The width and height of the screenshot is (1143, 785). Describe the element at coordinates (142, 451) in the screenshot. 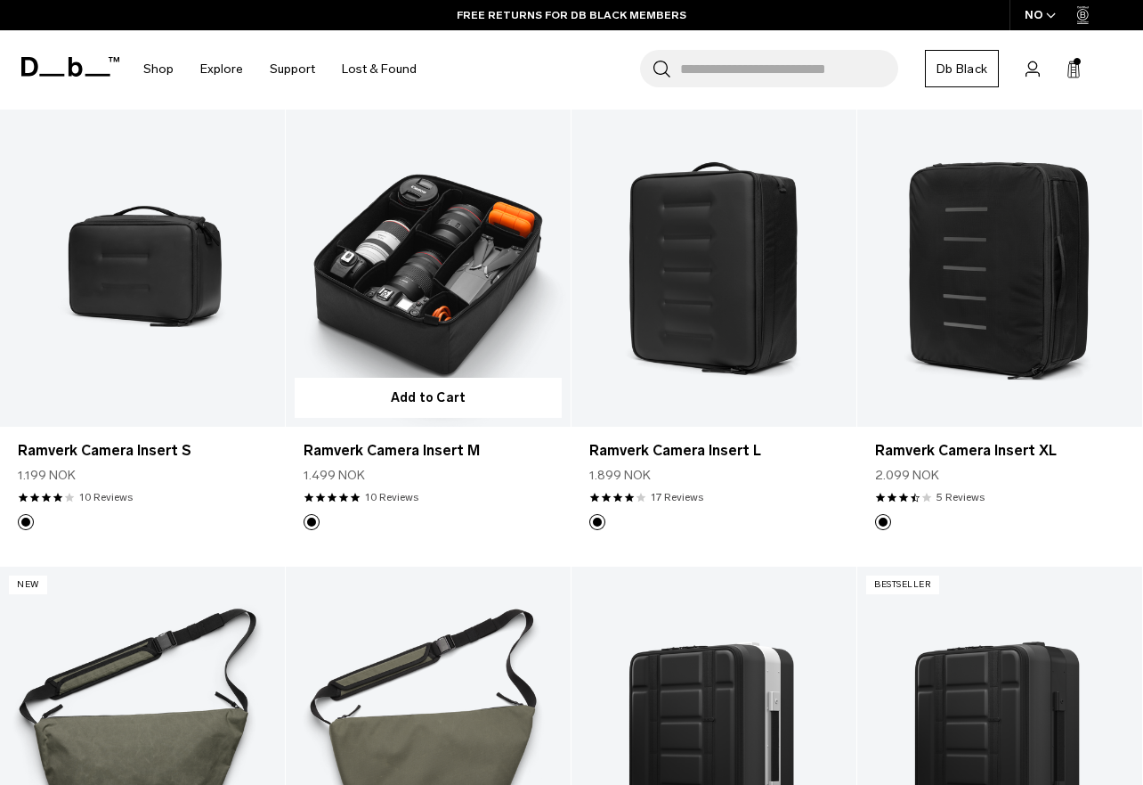

I see `a: Ramverk Camera Insert S` at that location.